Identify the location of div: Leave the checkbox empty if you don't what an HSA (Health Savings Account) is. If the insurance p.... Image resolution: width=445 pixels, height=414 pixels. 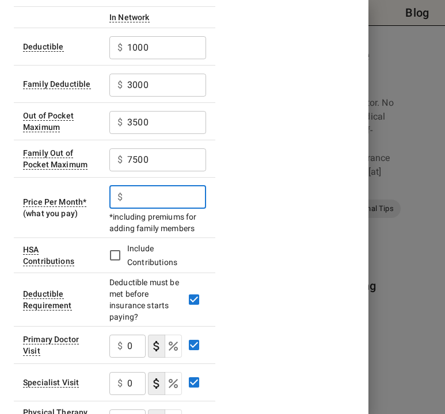
(48, 256).